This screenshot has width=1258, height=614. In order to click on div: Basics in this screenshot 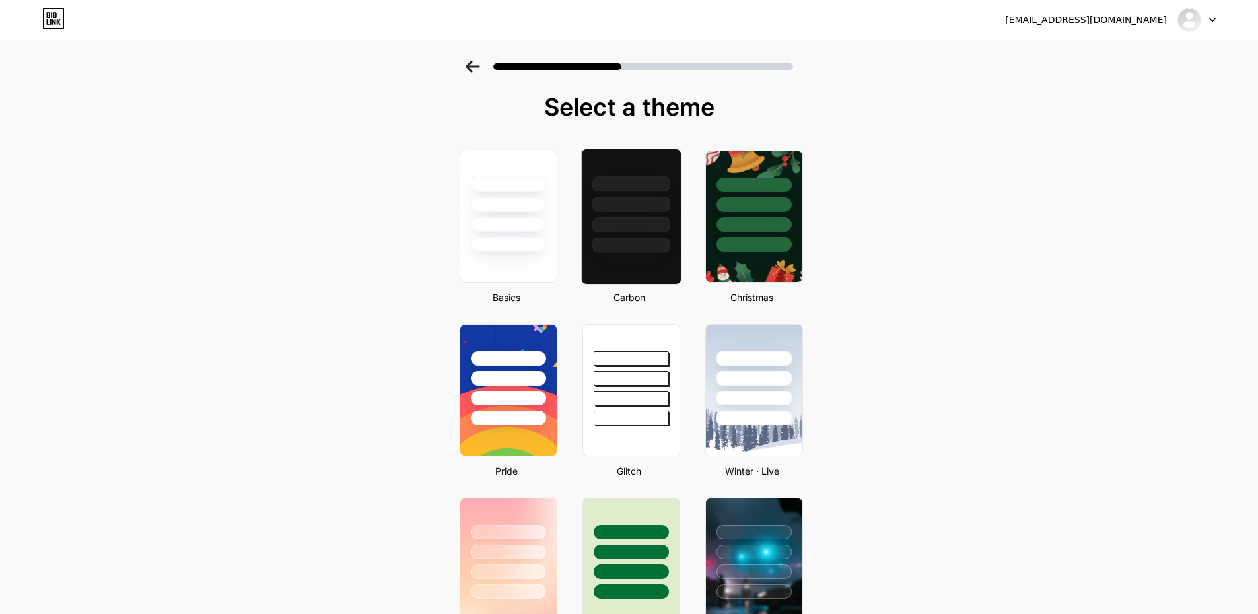, I will do `click(506, 297)`.